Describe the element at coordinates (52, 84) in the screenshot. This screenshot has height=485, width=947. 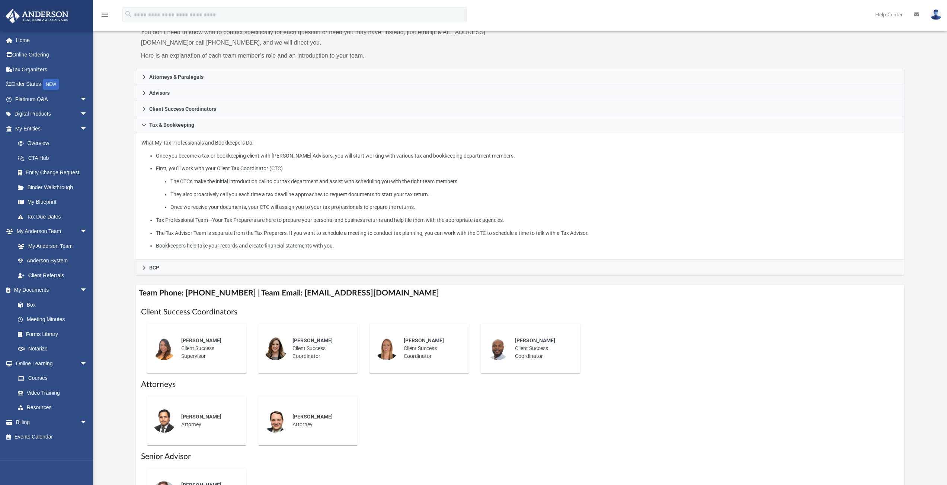
I see `a: Order StatusNEW` at that location.